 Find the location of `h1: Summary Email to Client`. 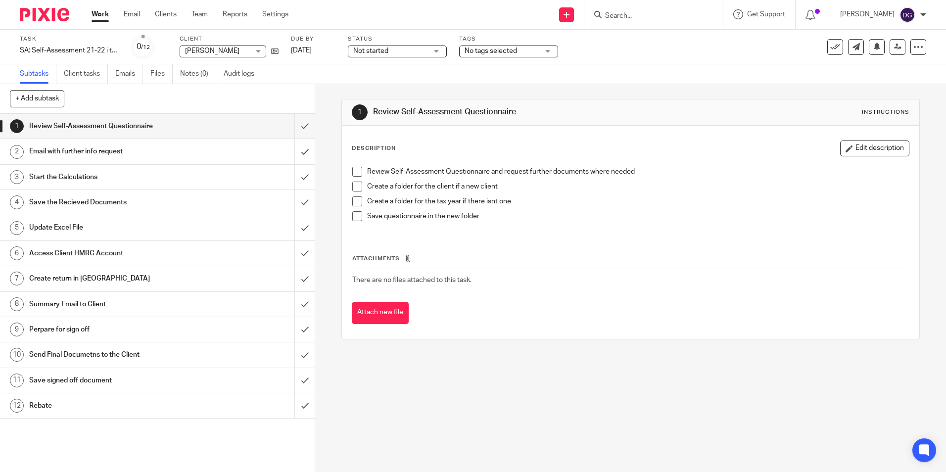

h1: Summary Email to Client is located at coordinates (114, 304).